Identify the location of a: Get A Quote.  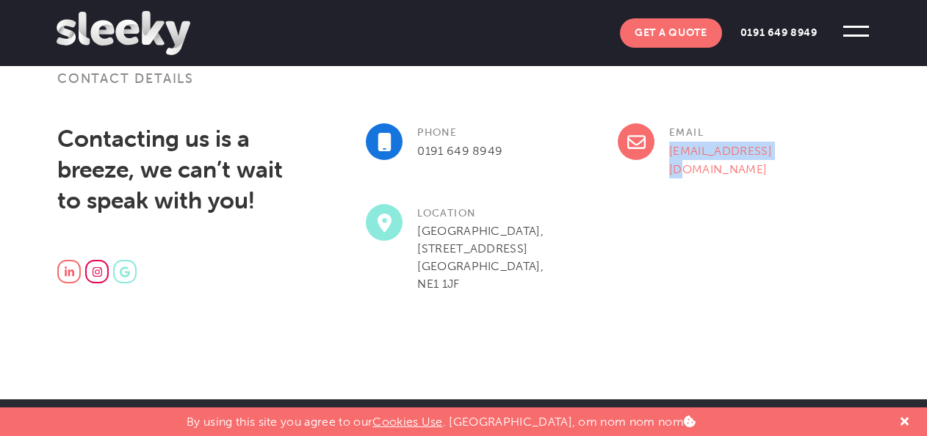
(670, 33).